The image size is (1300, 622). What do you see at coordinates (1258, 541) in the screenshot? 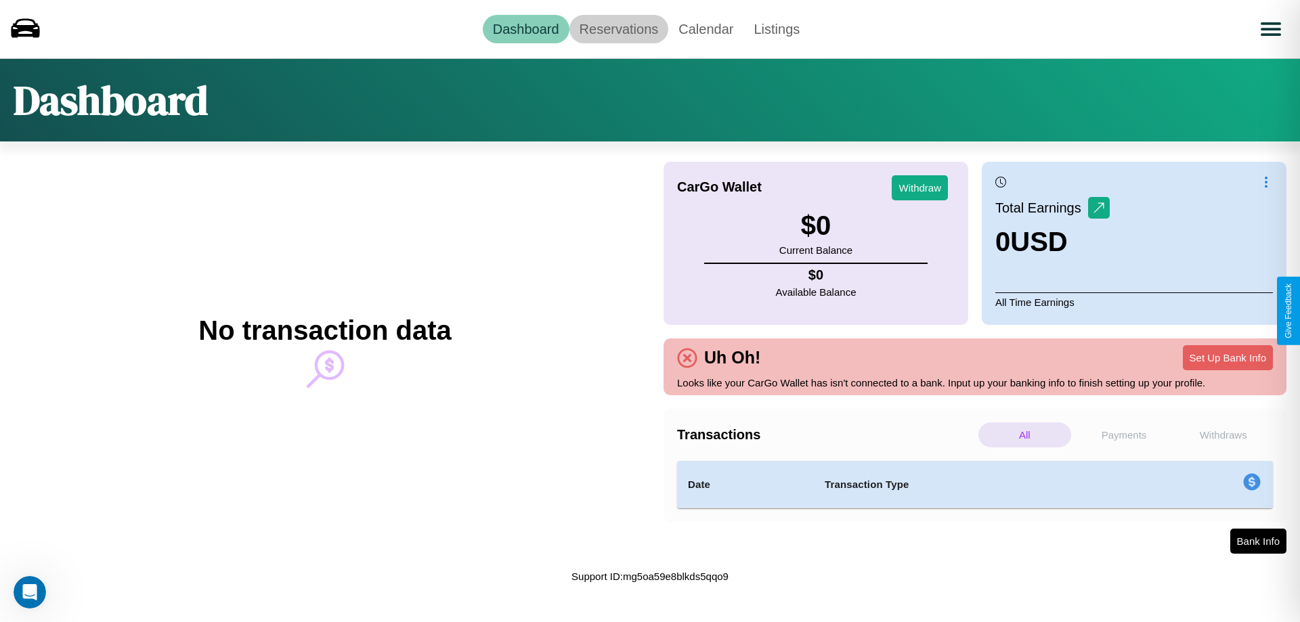
I see `button: Bank Info` at bounding box center [1258, 541].